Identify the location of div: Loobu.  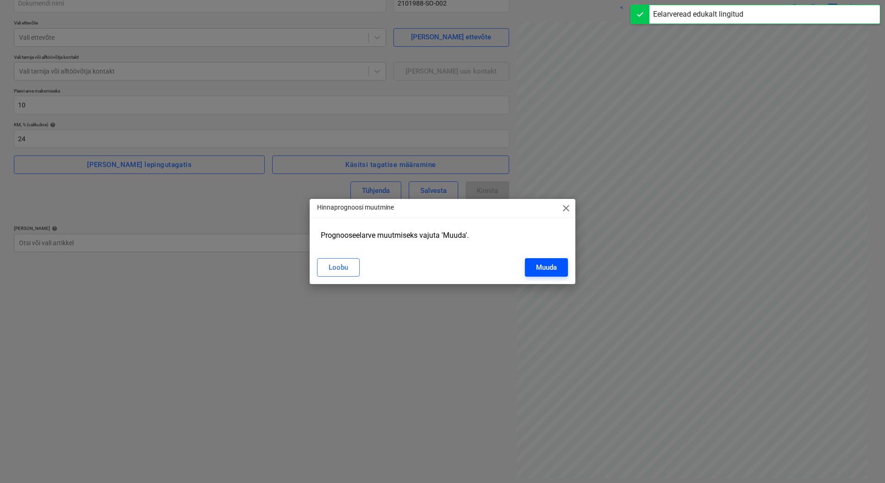
(338, 268).